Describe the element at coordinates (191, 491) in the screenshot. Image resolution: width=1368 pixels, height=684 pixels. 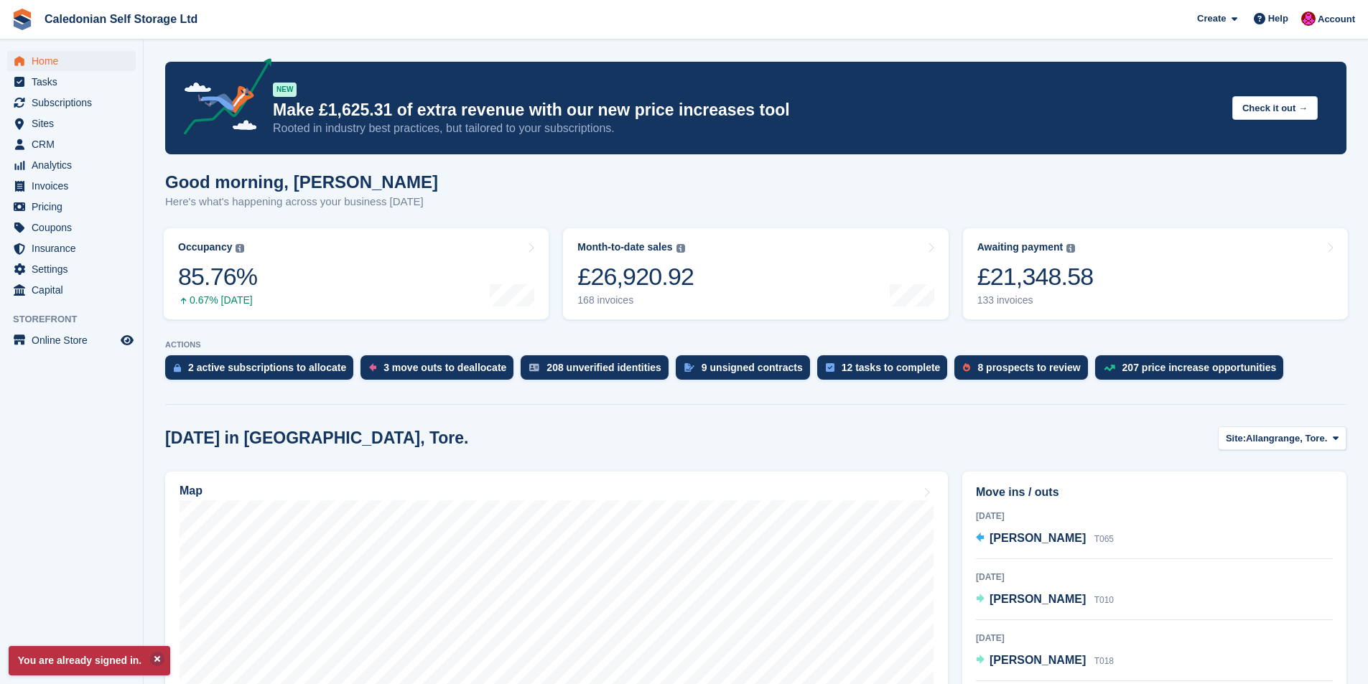
I see `h2: Map` at that location.